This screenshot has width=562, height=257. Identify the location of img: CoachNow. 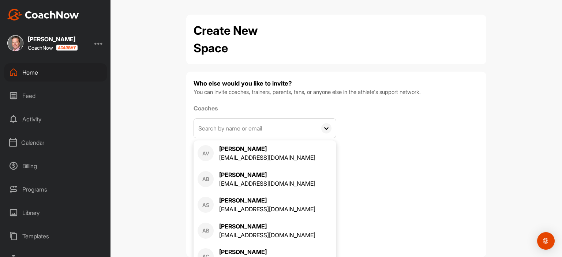
(43, 15).